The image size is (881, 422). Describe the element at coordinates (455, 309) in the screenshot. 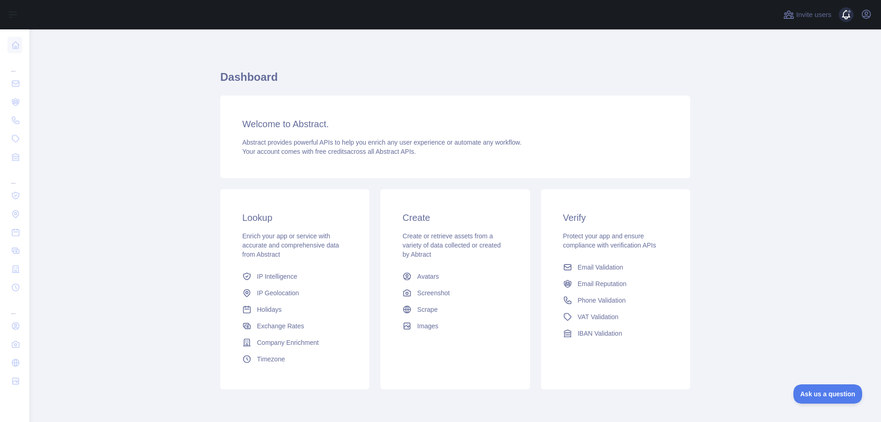

I see `a: Scrape` at that location.